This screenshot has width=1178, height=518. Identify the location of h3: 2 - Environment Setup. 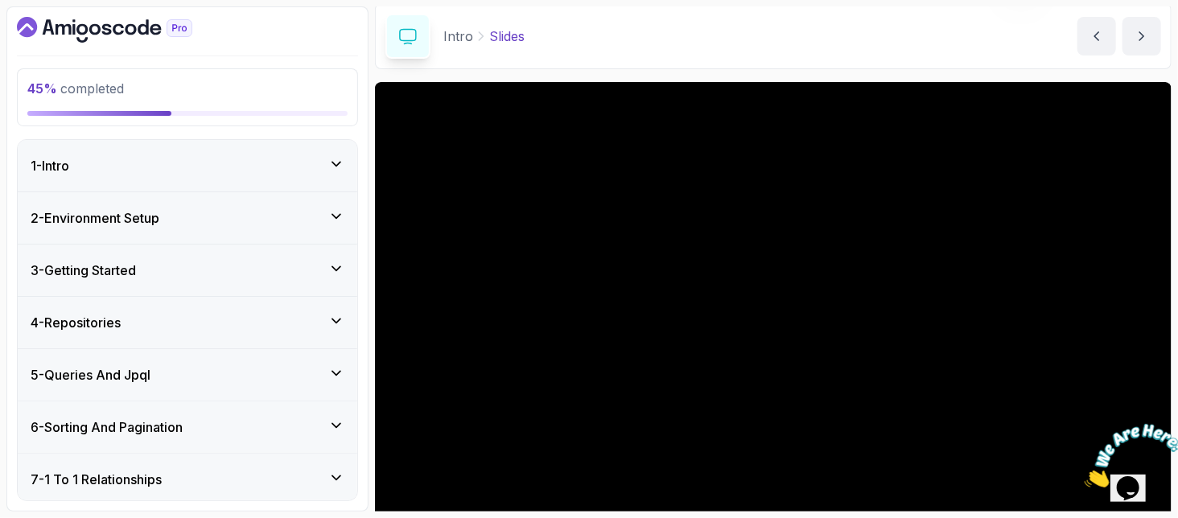
(95, 218).